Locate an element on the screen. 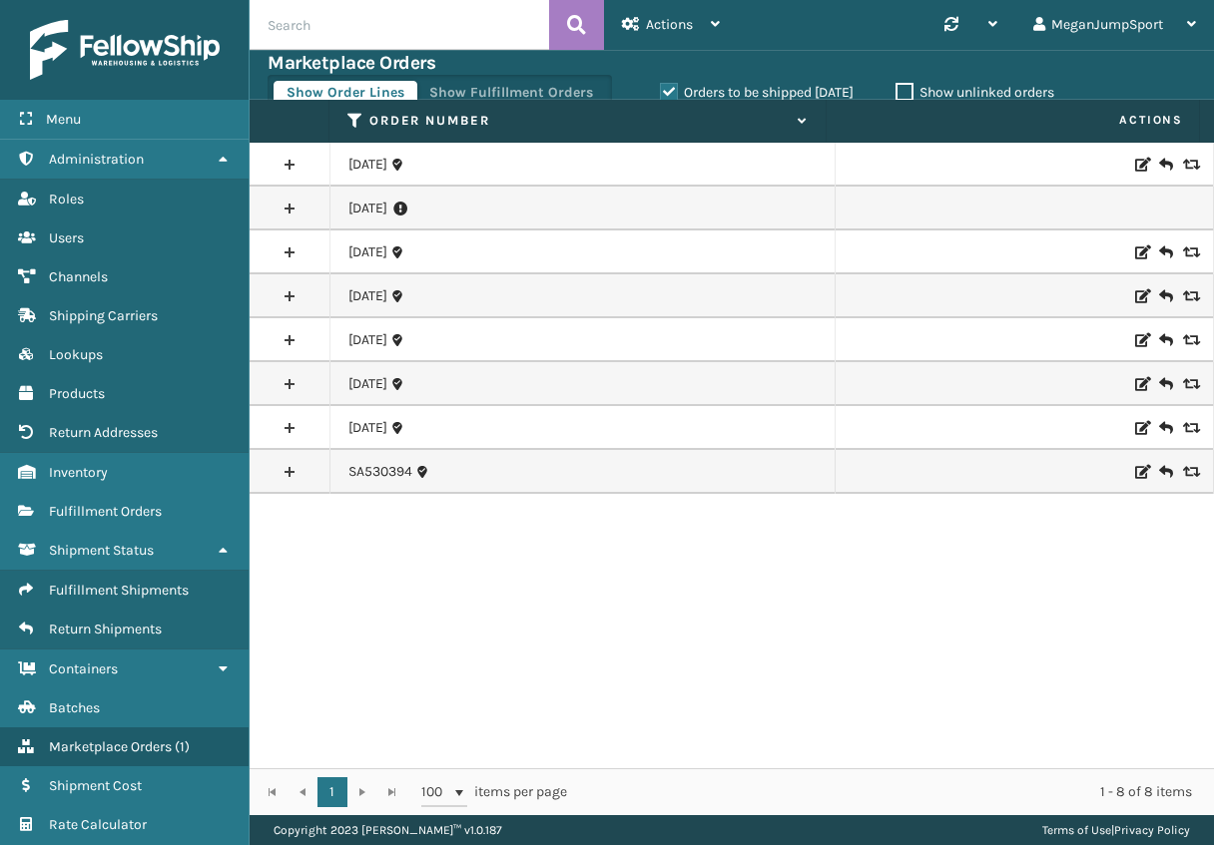 The image size is (1214, 845). span: Return Addresses is located at coordinates (103, 432).